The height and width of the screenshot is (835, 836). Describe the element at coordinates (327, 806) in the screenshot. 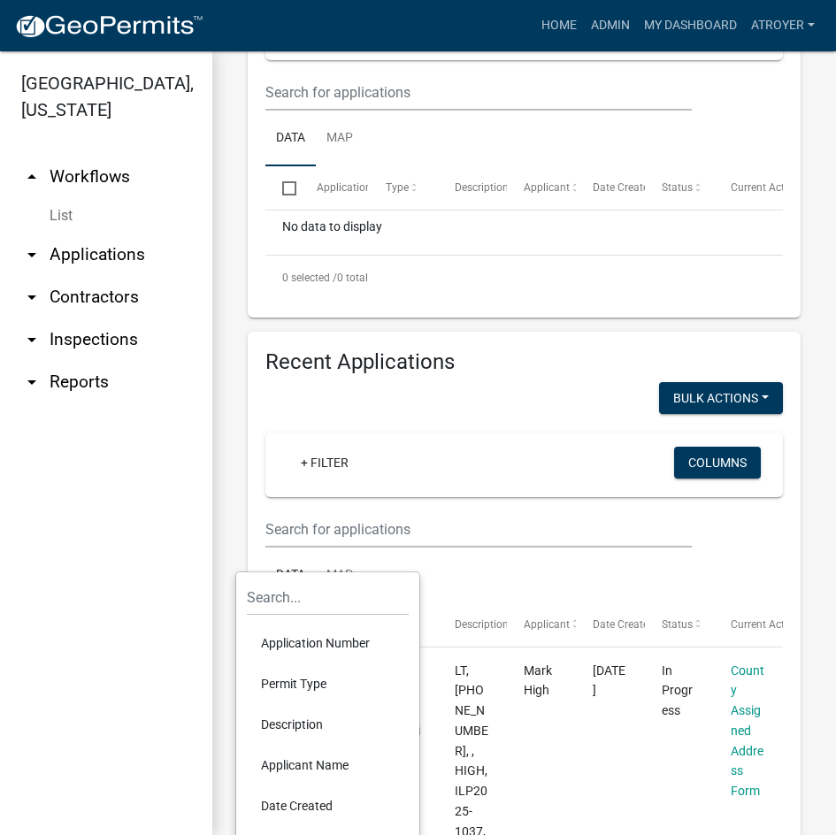

I see `li: Date Created` at that location.